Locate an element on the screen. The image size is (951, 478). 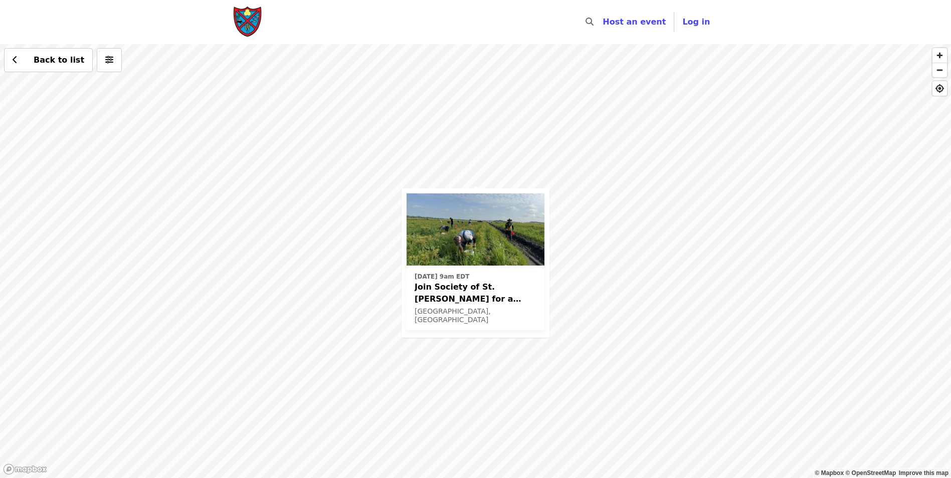
button: Zoom In is located at coordinates (939, 55).